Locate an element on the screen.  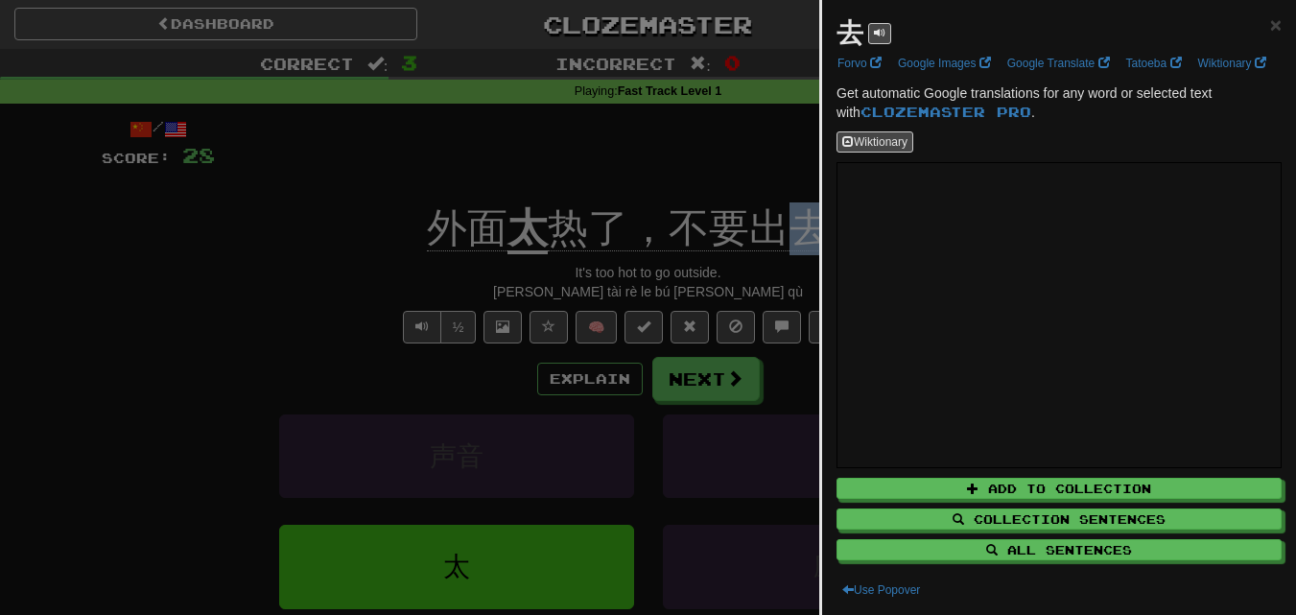
a: Google Translate is located at coordinates (1058, 63).